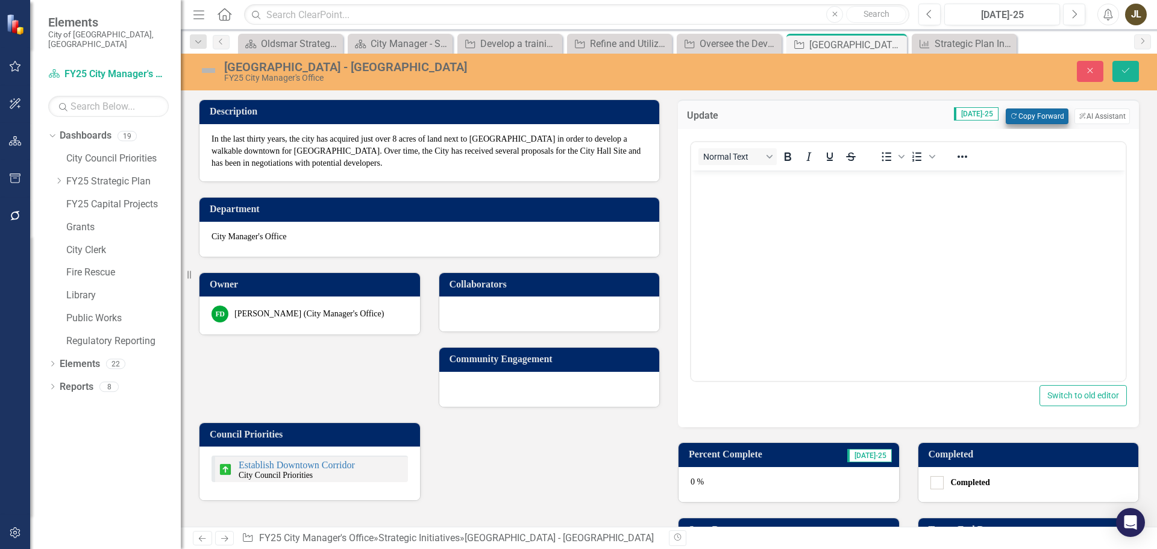 Image resolution: width=1157 pixels, height=549 pixels. Describe the element at coordinates (400, 43) in the screenshot. I see `a: City Manager - Strategic Plan` at that location.